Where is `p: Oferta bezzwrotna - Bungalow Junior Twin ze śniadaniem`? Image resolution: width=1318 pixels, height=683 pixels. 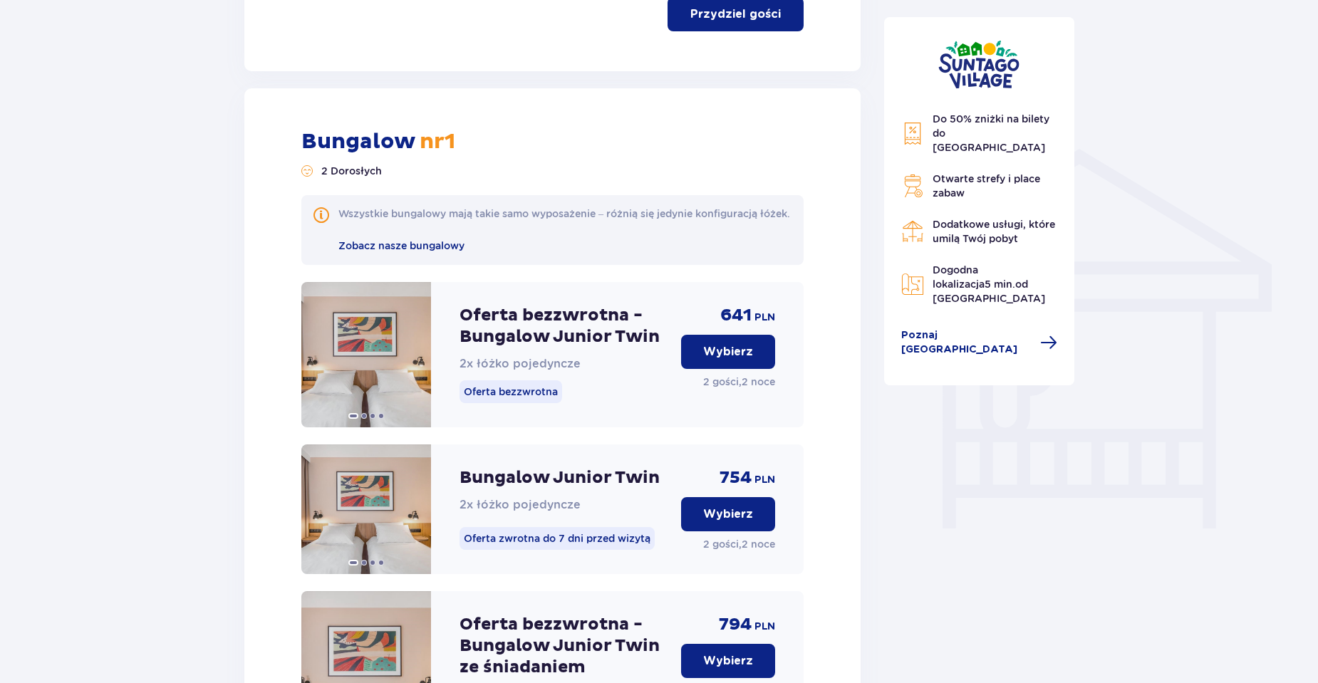 p: Oferta bezzwrotna - Bungalow Junior Twin ze śniadaniem is located at coordinates (564, 646).